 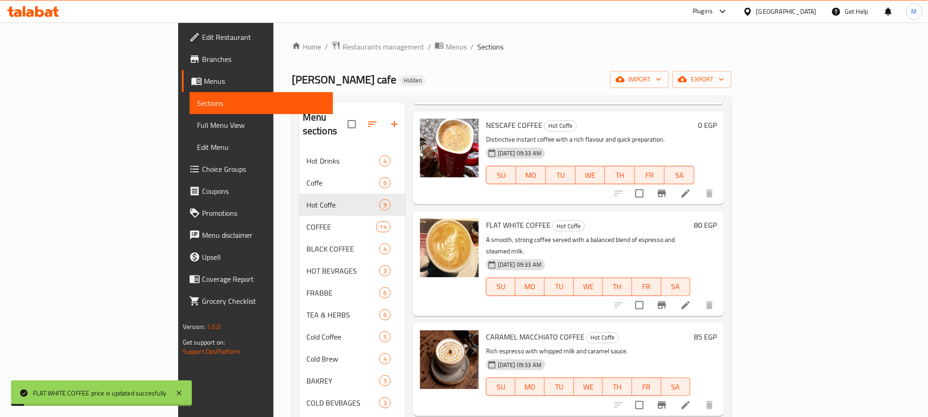 I want to click on div: HOT BEVRAGES, so click(x=343, y=271).